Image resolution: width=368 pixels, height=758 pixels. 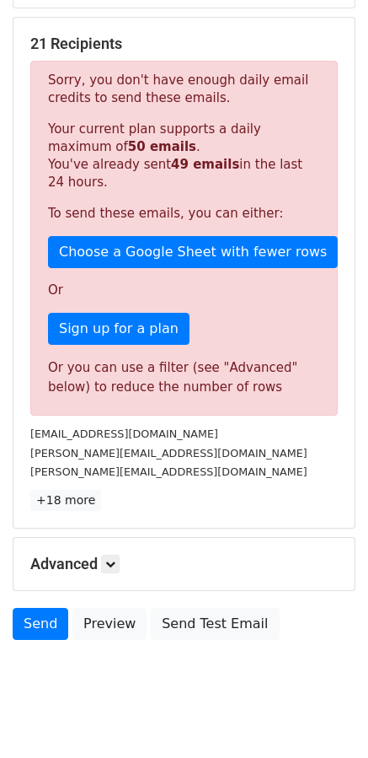 What do you see at coordinates (184, 377) in the screenshot?
I see `div: Or you can use a filter (see "Advanced" below) to reduce the number of rows` at bounding box center [184, 377].